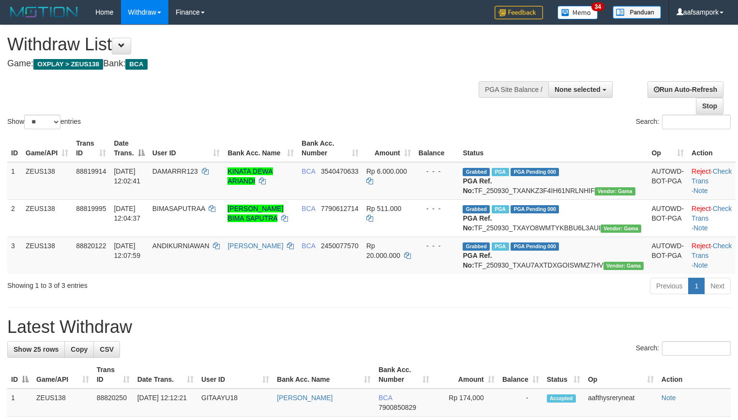  Describe the element at coordinates (129, 148) in the screenshot. I see `th: Date Trans.: activate to sort column descending` at that location.